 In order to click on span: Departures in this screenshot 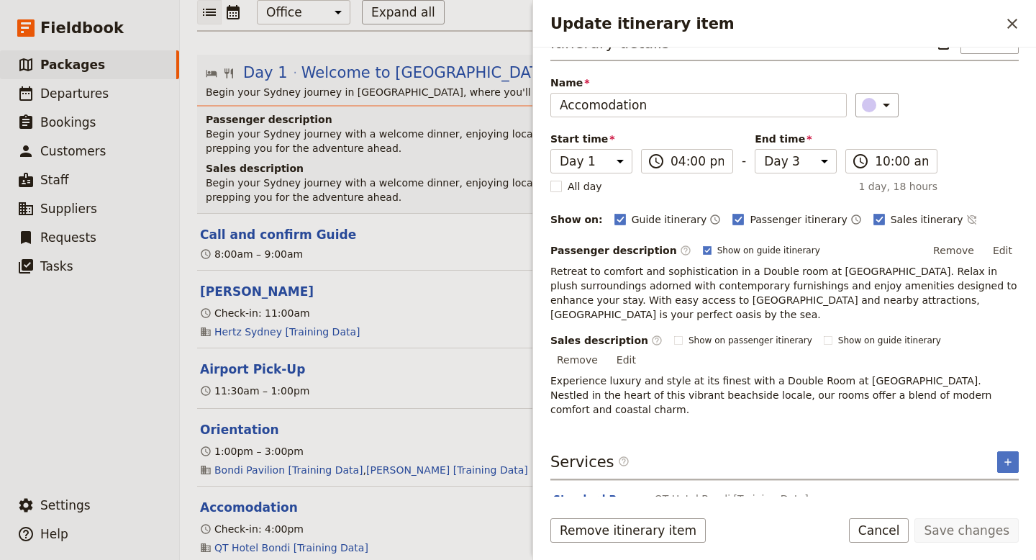, I will do `click(74, 94)`.